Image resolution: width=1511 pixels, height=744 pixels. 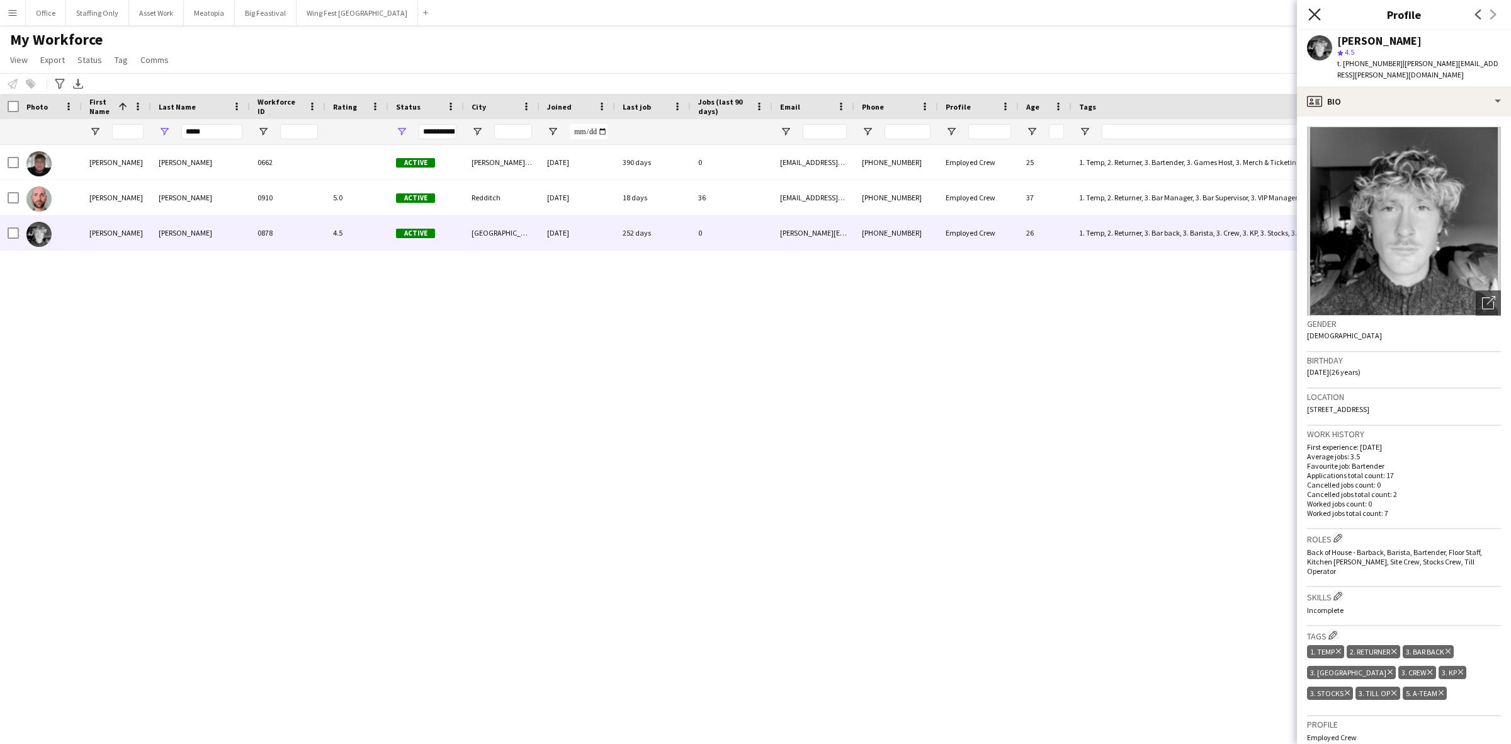 What do you see at coordinates (1404, 635) in the screenshot?
I see `h3: Tags` at bounding box center [1404, 635].